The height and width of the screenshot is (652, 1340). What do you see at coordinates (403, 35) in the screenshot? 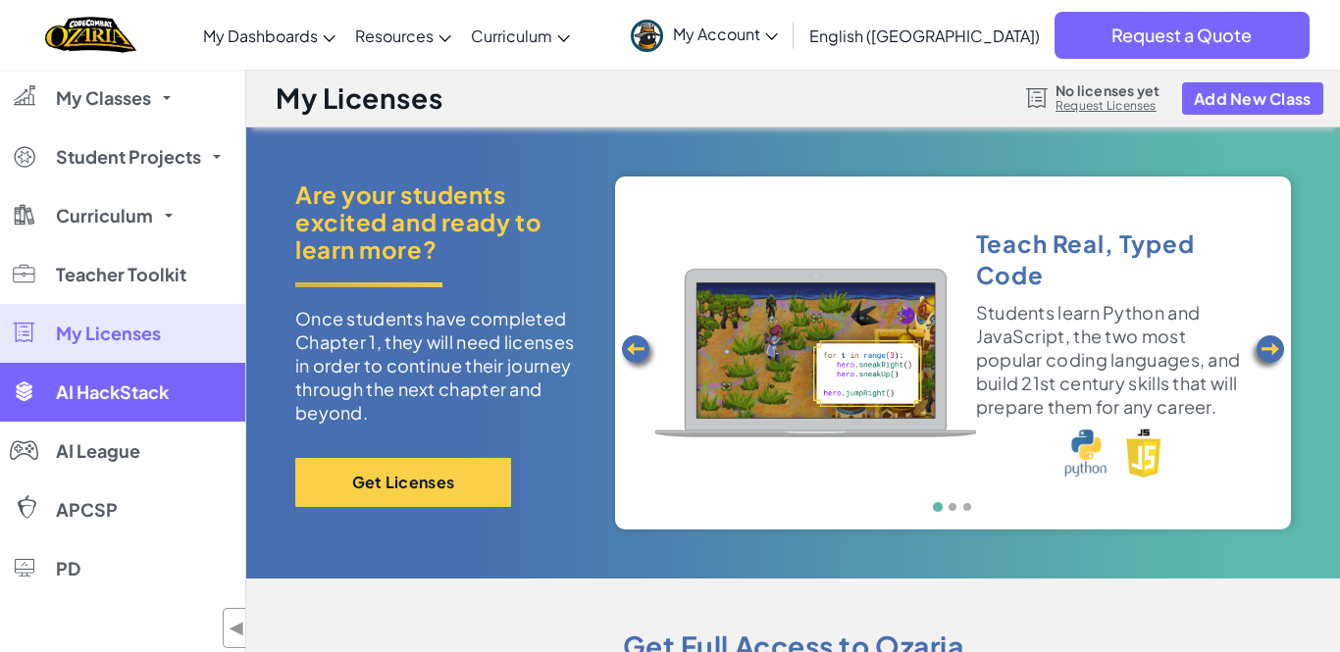
I see `a: Resources` at bounding box center [403, 35].